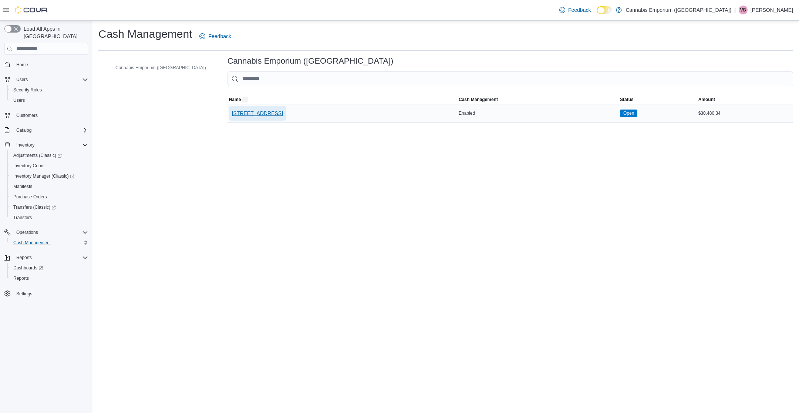 The height and width of the screenshot is (413, 799). I want to click on span: Customers, so click(27, 115).